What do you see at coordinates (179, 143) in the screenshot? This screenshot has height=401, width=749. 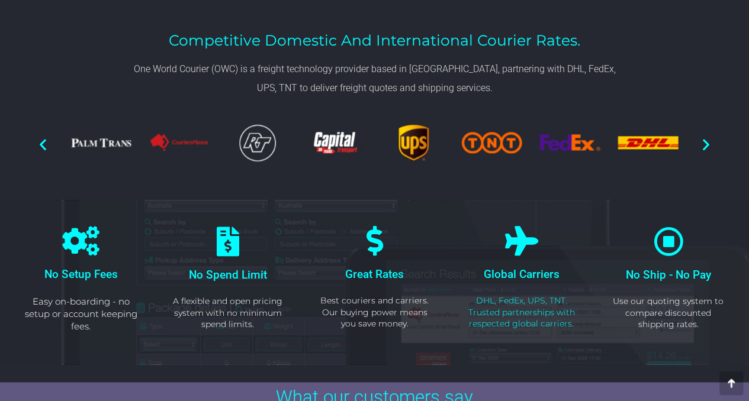 I see `img: Couriers Please Logo small` at bounding box center [179, 143].